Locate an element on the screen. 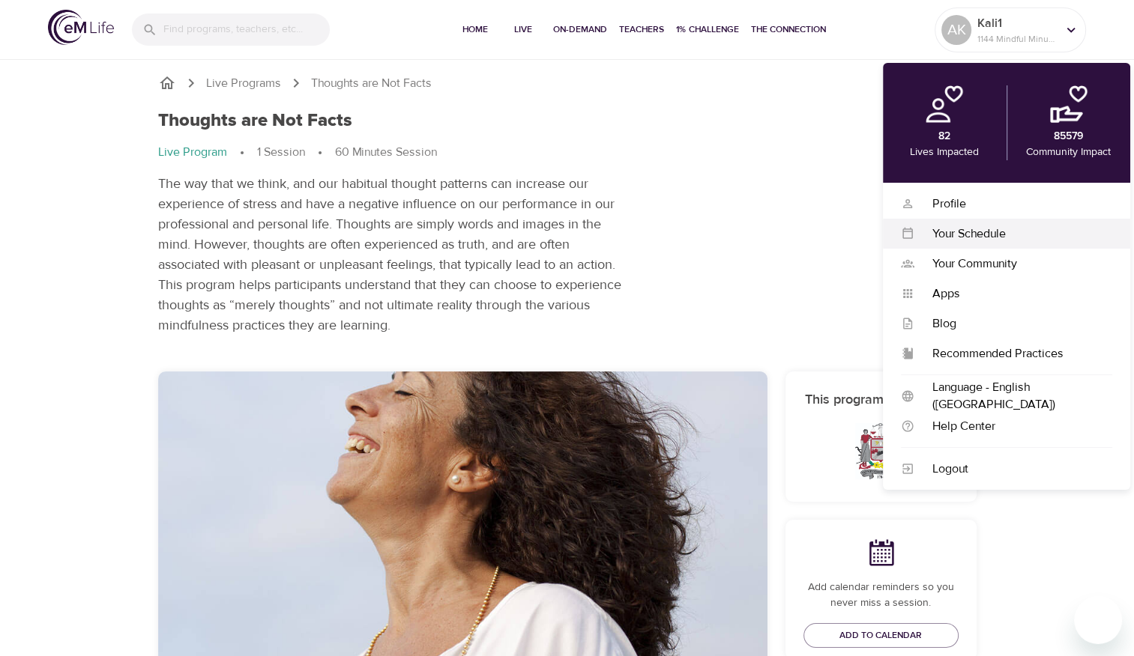 The image size is (1134, 656). div: Logout is located at coordinates (1013, 469).